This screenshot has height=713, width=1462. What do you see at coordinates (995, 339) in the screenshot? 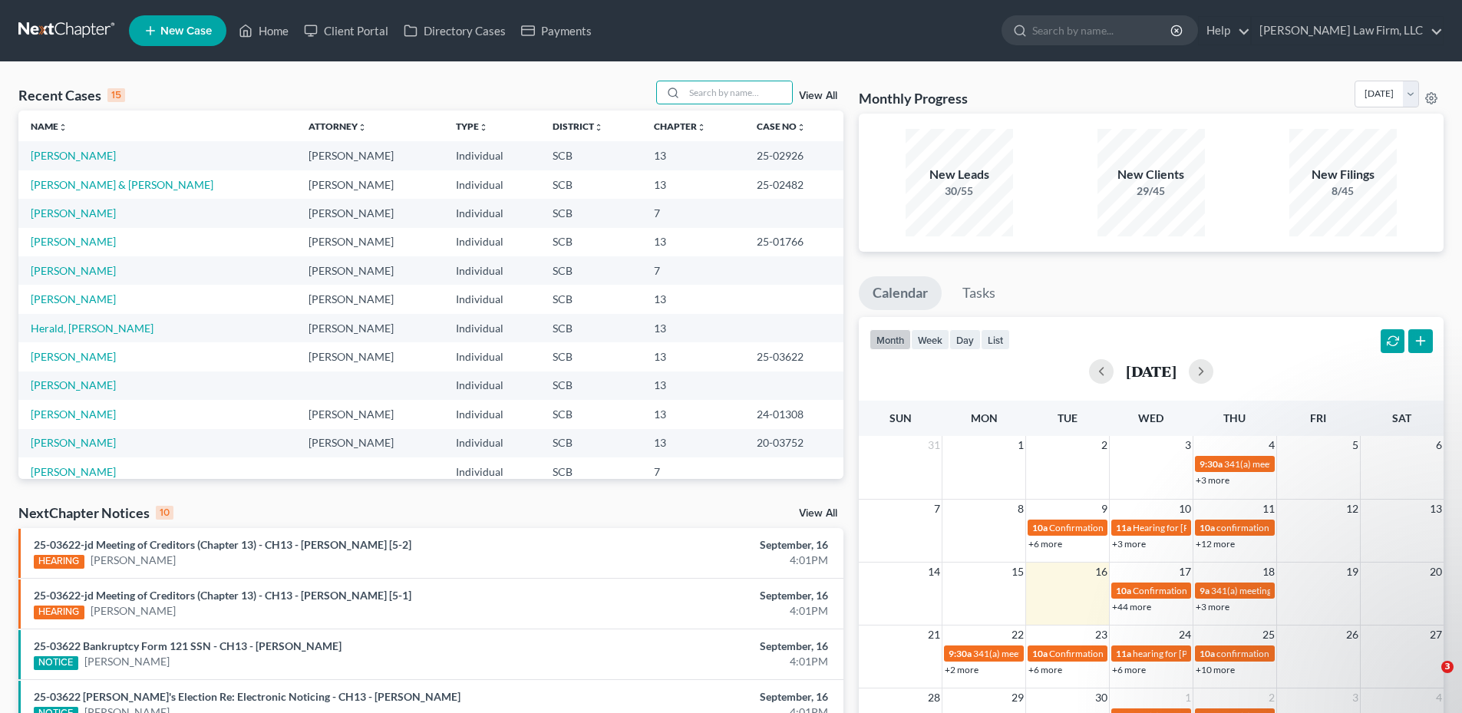
I see `button: list` at bounding box center [995, 339].